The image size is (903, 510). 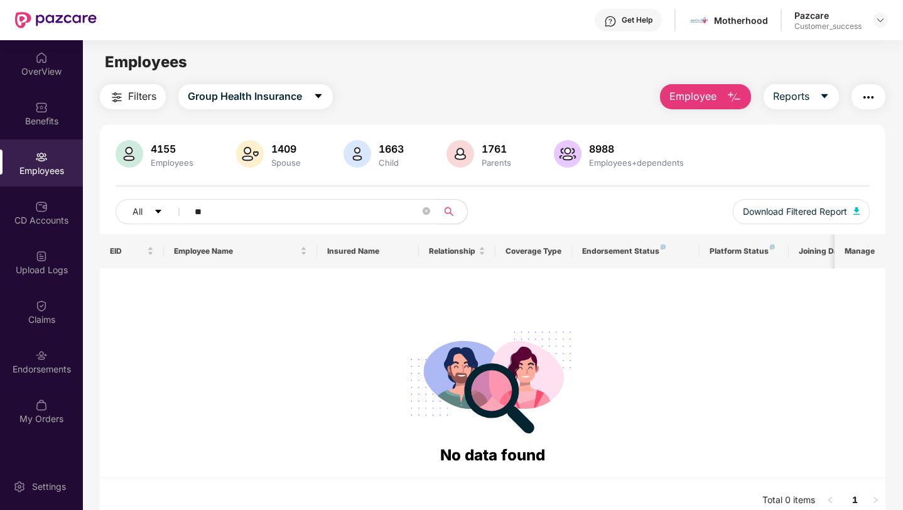 I want to click on div: Child, so click(x=391, y=163).